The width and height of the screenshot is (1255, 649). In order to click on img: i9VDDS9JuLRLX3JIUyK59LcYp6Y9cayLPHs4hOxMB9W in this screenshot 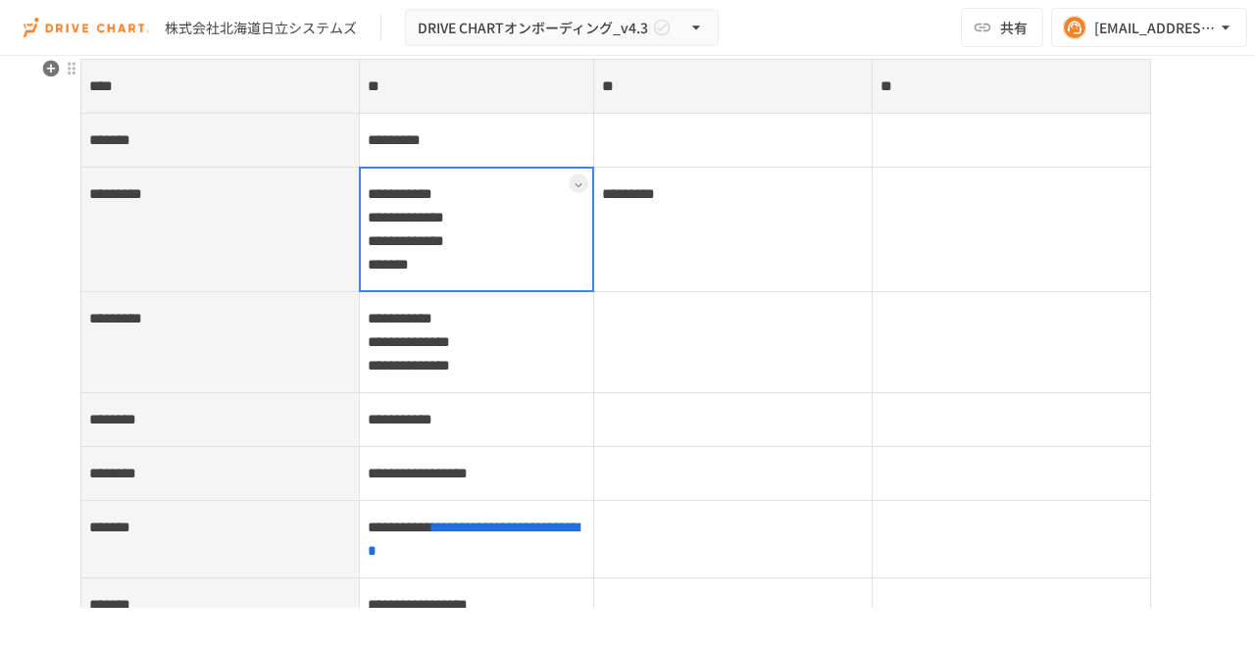, I will do `click(86, 27)`.